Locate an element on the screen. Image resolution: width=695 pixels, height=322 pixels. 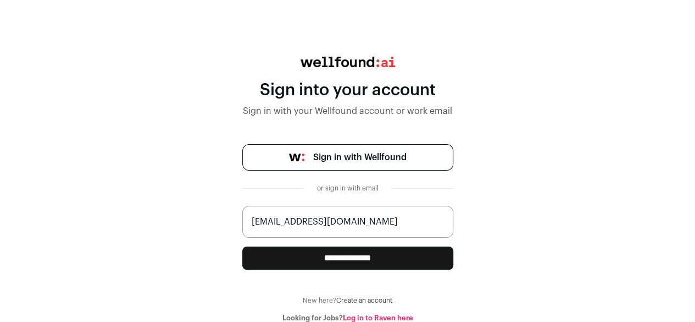
a: Create an account is located at coordinates (364, 300).